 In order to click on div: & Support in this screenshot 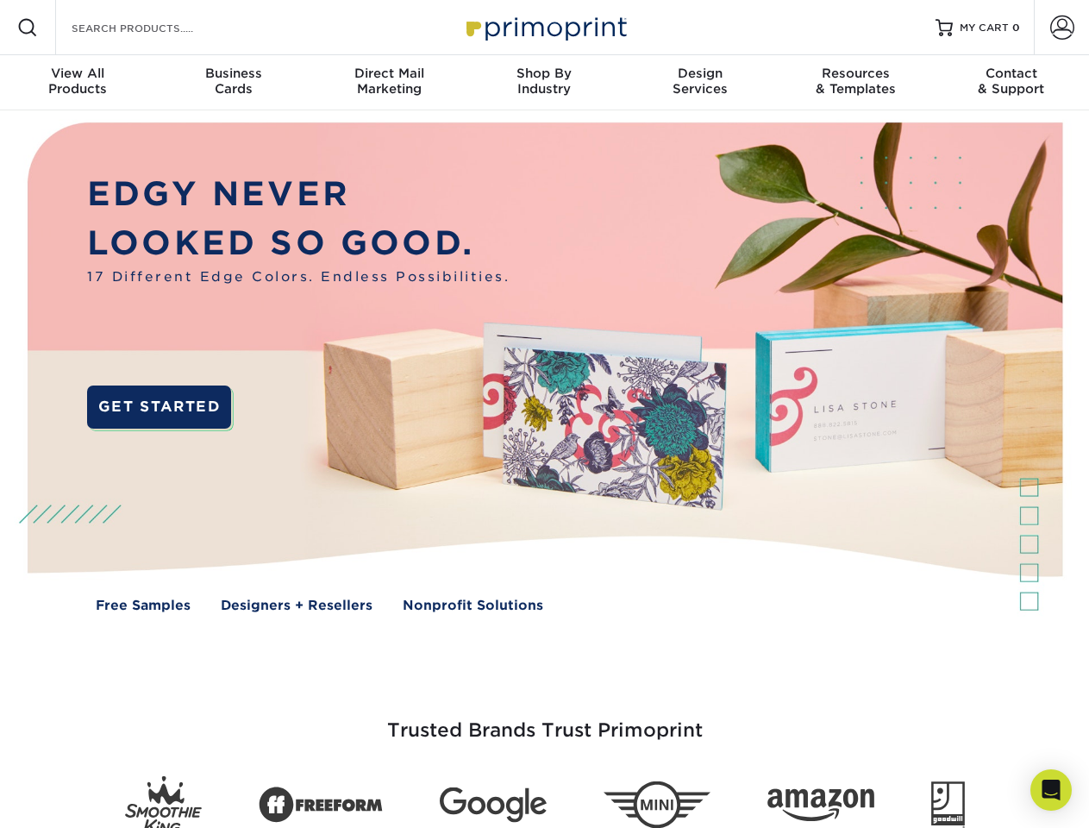, I will do `click(1012, 81)`.